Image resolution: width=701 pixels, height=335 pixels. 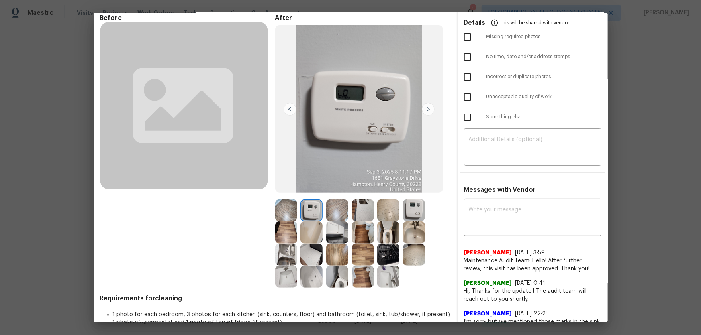 What do you see at coordinates (533, 117) in the screenshot?
I see `div: Something else` at bounding box center [533, 117].